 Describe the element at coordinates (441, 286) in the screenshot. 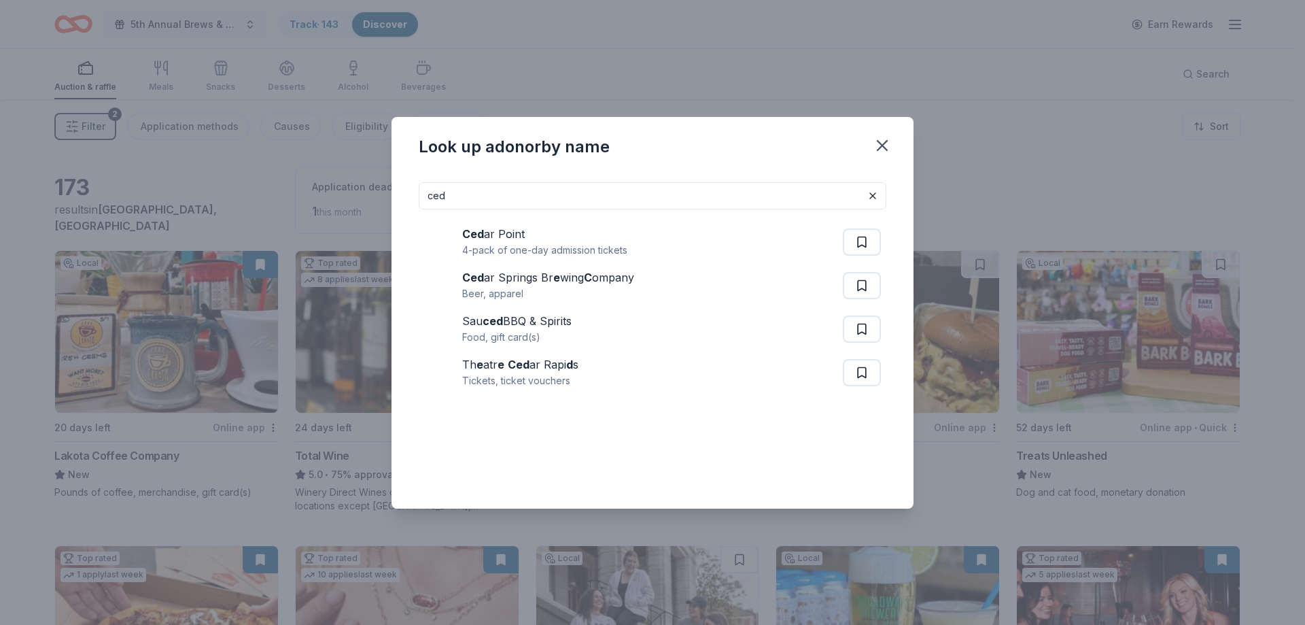

I see `img: Image for Cedar Springs Brewing Company` at that location.